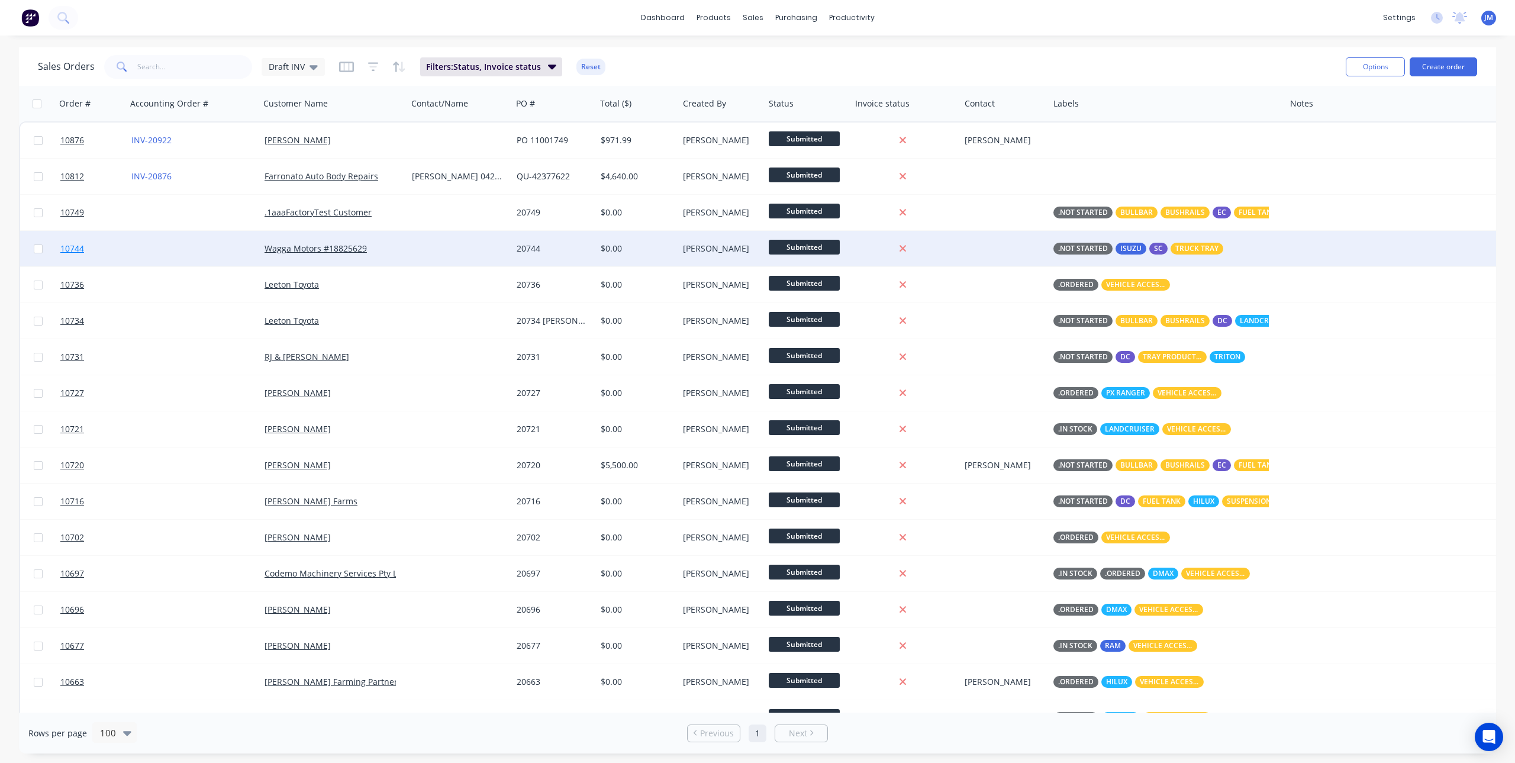 This screenshot has width=1515, height=763. What do you see at coordinates (96, 573) in the screenshot?
I see `a: 10697` at bounding box center [96, 573].